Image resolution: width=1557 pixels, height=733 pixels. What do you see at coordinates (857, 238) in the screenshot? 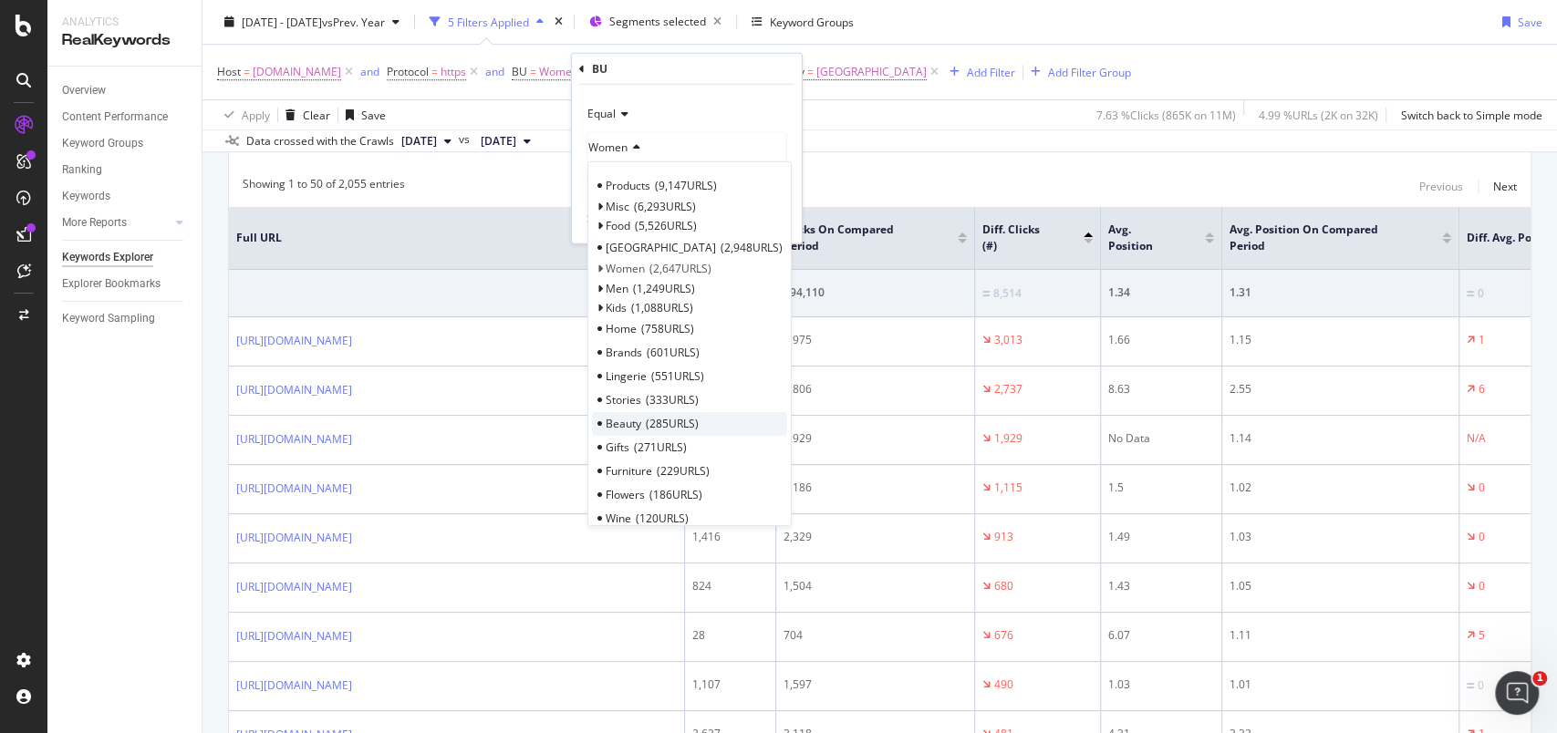
I see `span: Clicks On Compared Period` at bounding box center [857, 238].